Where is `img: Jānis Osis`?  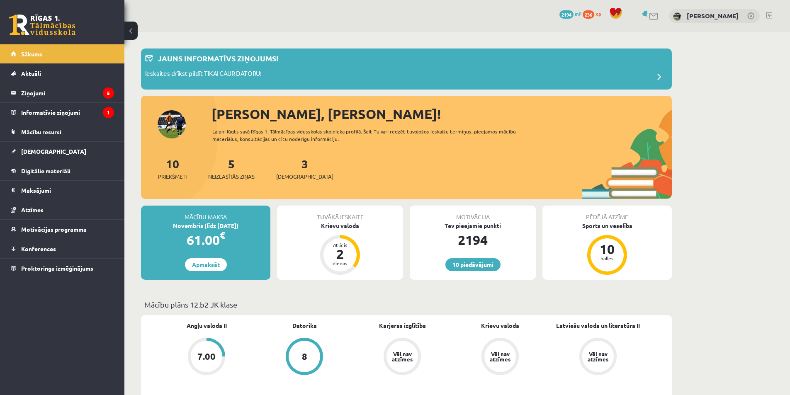
img: Jānis Osis is located at coordinates (677, 17).